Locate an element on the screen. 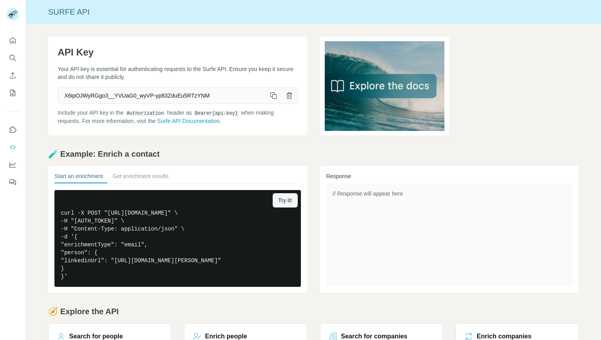 The width and height of the screenshot is (601, 340). h2: 🧭 Explore the API is located at coordinates (313, 312).